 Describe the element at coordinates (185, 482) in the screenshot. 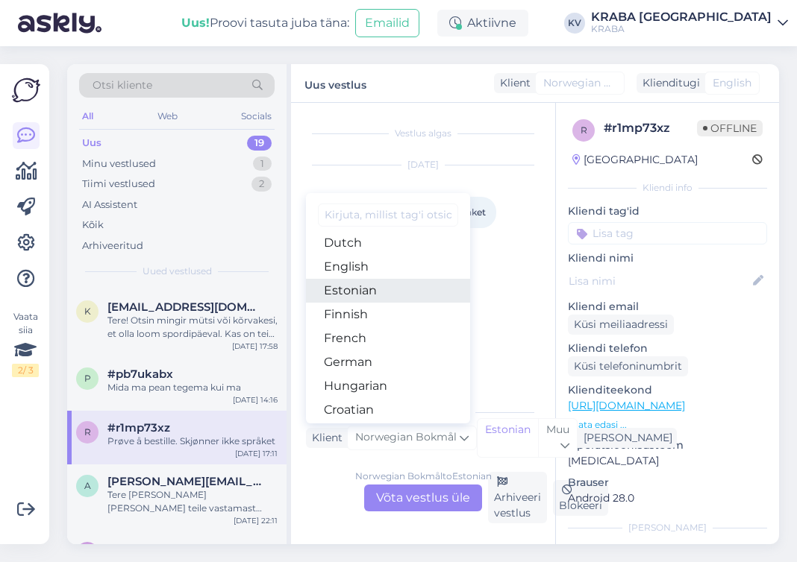

I see `span: allan.matt19@gmail.com` at that location.